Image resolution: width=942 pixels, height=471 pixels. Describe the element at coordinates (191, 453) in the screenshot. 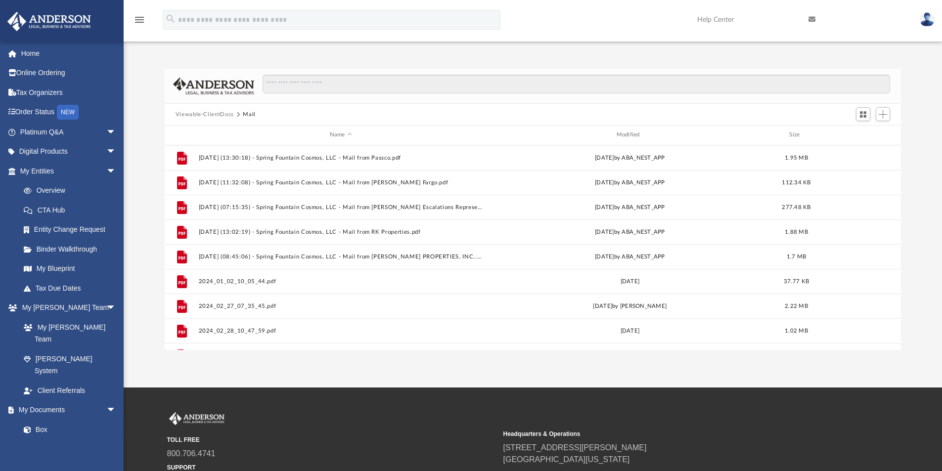

I see `a: 800.706.4741` at that location.